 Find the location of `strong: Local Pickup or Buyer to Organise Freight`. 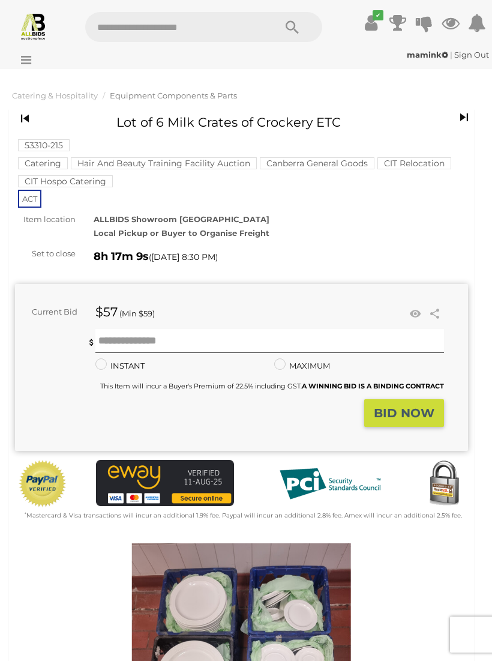

strong: Local Pickup or Buyer to Organise Freight is located at coordinates (181, 233).